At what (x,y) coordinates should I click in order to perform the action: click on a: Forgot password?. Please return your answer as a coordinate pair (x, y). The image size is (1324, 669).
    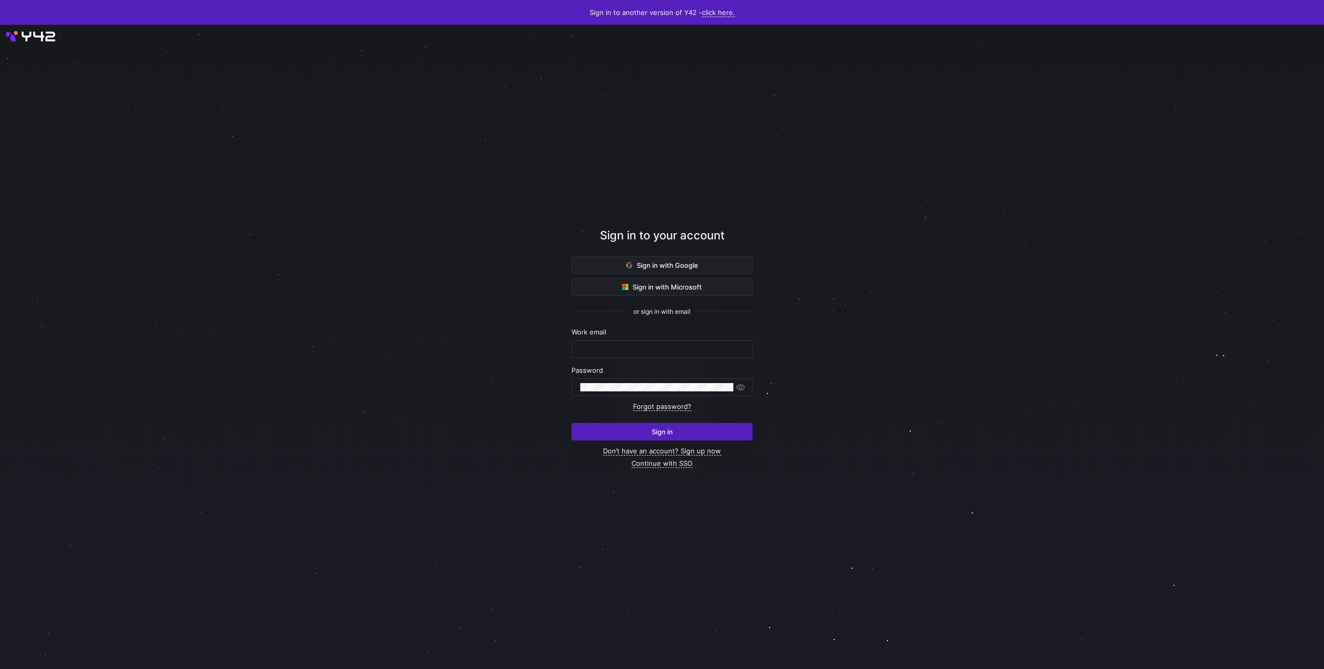
    Looking at the image, I should click on (662, 407).